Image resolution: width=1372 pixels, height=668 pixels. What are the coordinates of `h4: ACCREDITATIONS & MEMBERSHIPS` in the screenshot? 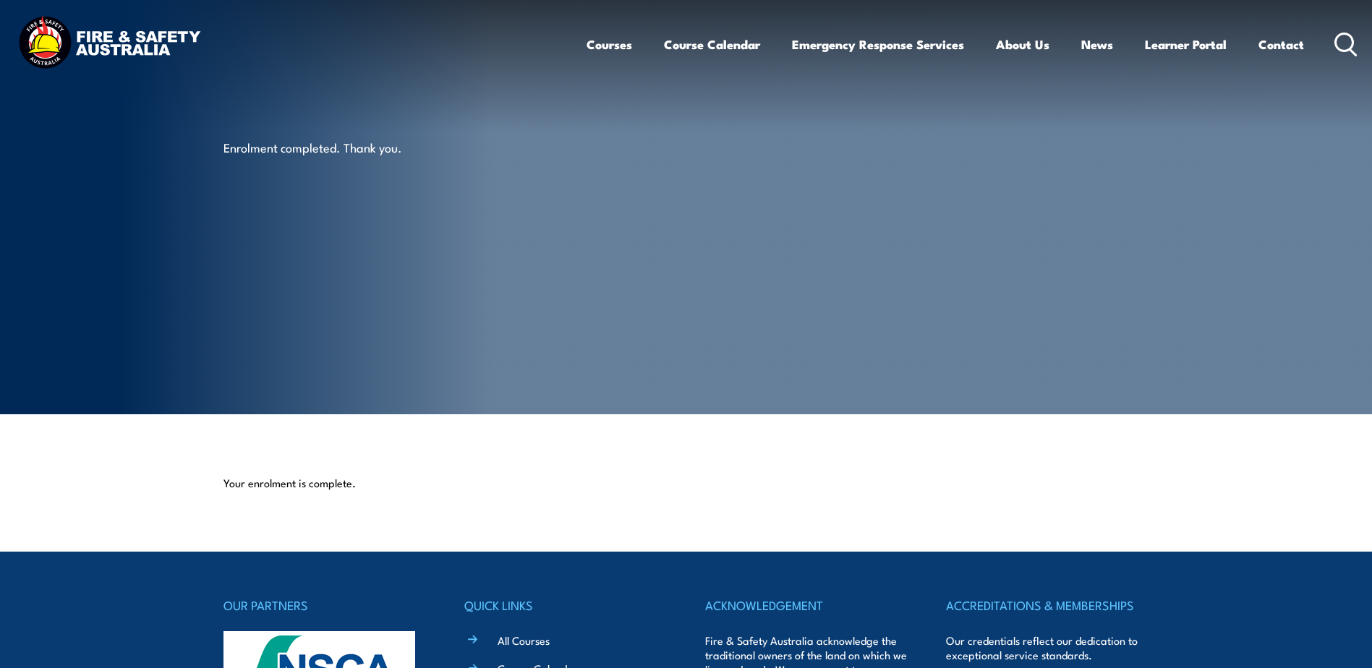 It's located at (1047, 605).